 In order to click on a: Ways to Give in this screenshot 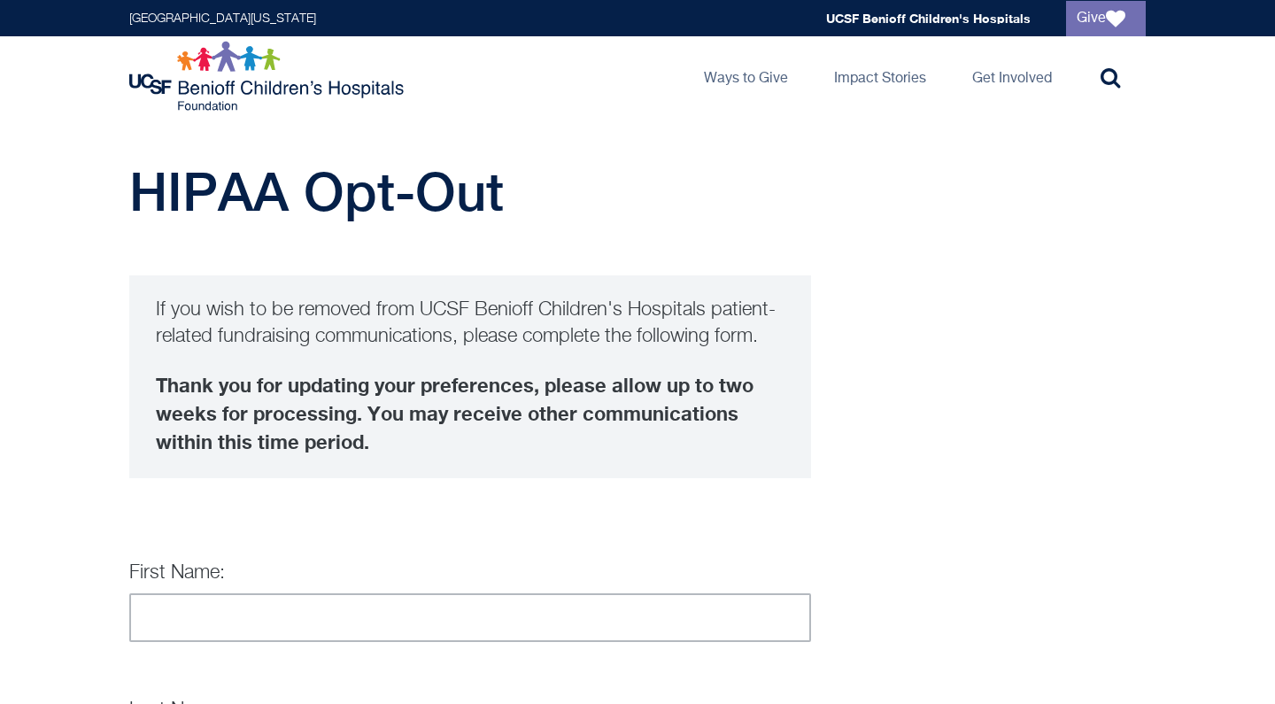, I will do `click(746, 76)`.